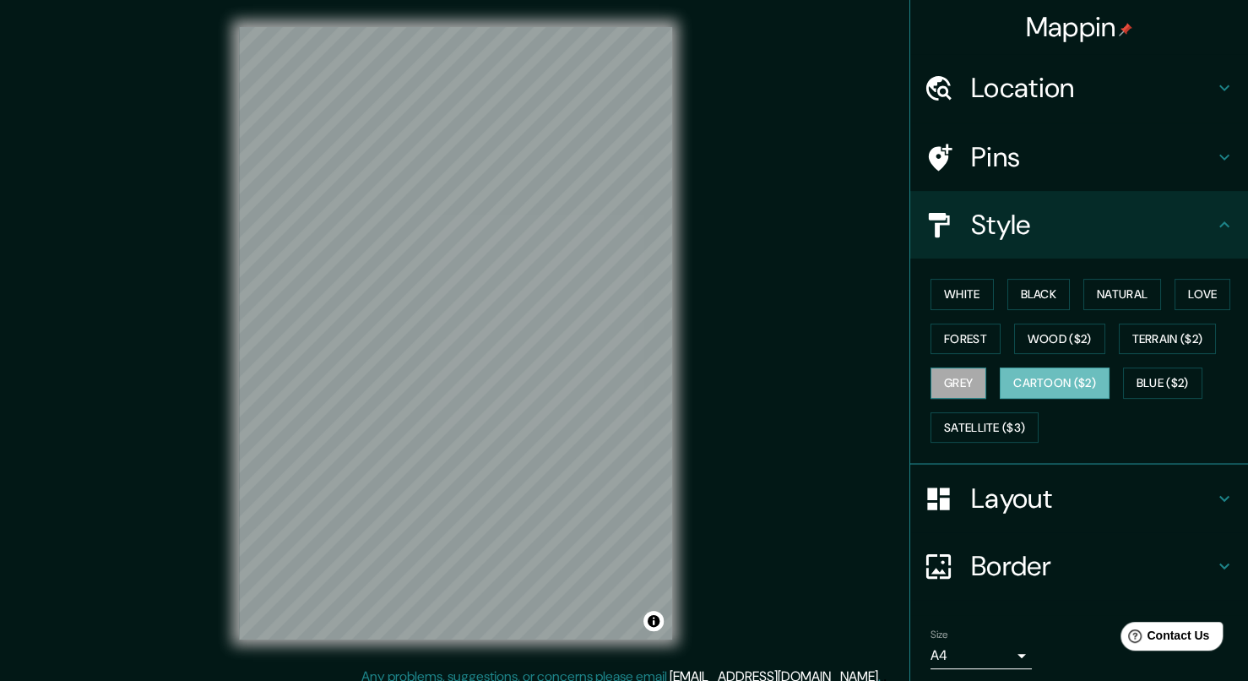 The height and width of the screenshot is (681, 1248). I want to click on h4: Style, so click(1093, 225).